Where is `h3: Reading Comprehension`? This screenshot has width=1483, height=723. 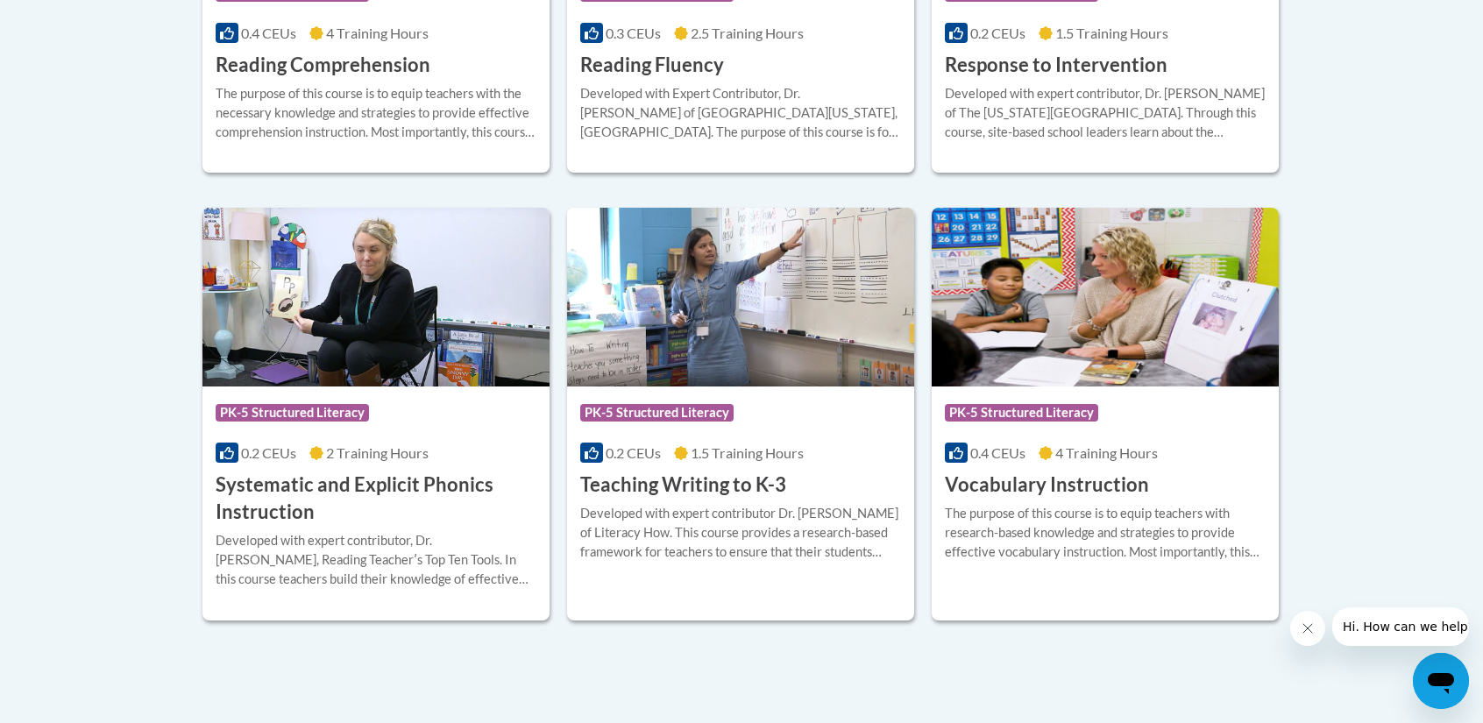 h3: Reading Comprehension is located at coordinates (323, 65).